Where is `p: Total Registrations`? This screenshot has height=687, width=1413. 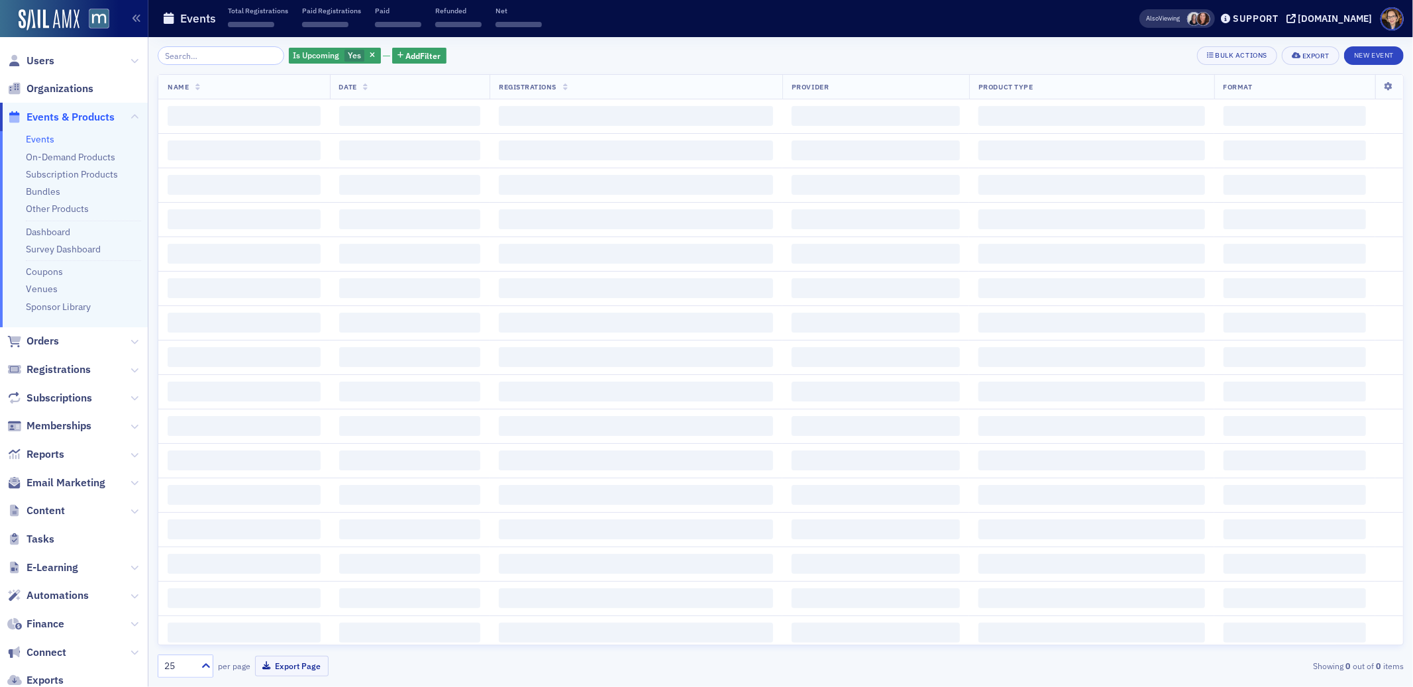
p: Total Registrations is located at coordinates (258, 11).